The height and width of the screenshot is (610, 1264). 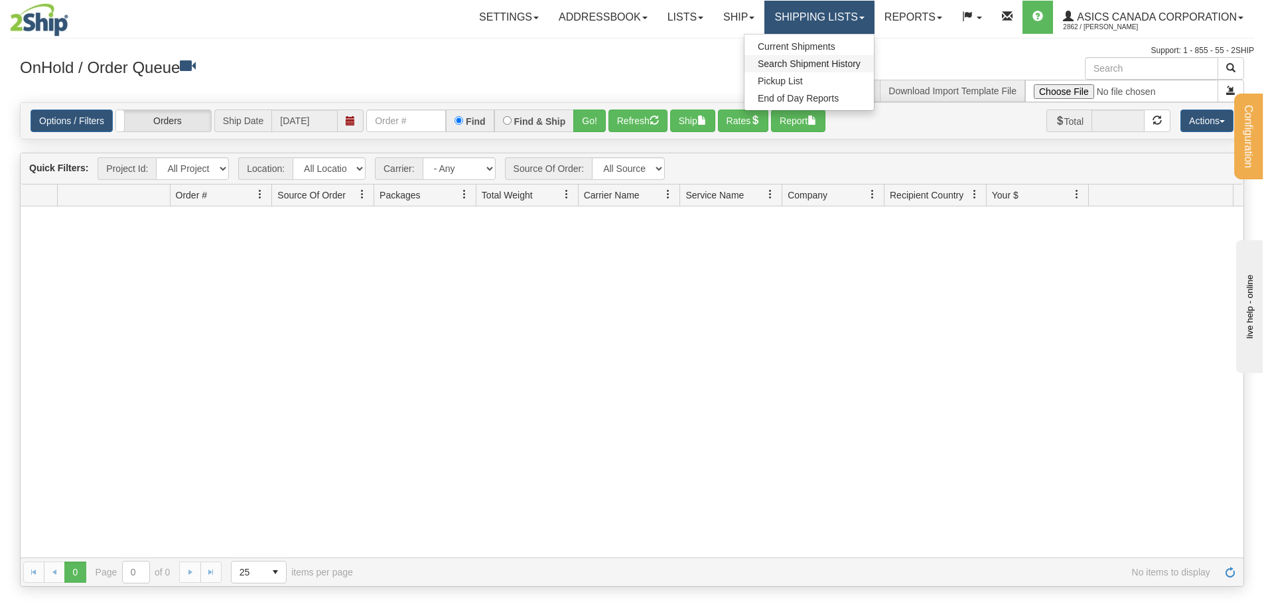 I want to click on span: No items to display, so click(x=791, y=572).